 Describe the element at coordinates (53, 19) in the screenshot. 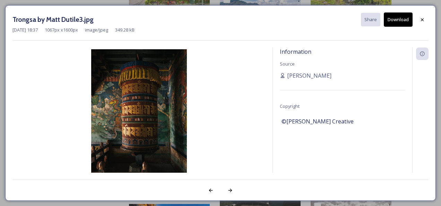

I see `h3: Trongsa by Matt Dutile3.jpg` at that location.